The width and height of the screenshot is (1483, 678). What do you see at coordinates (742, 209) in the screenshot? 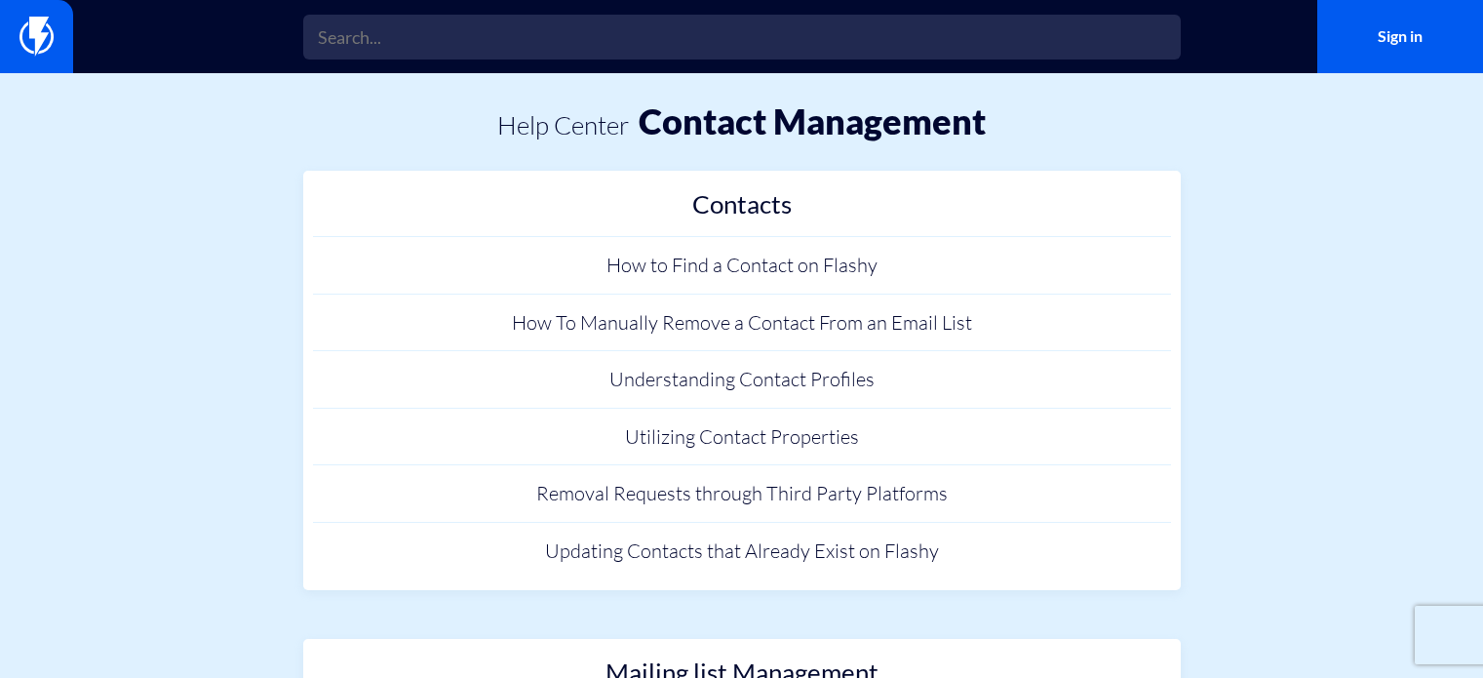
I see `a: Contacts` at bounding box center [742, 209].